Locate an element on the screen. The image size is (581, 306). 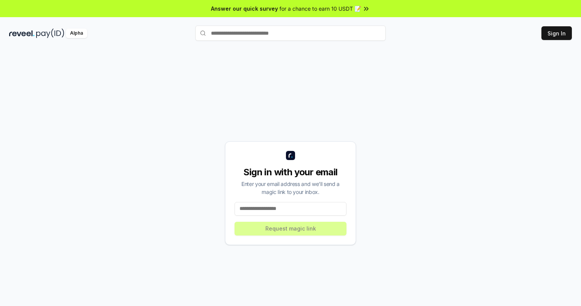
button: Sign In is located at coordinates (556, 33).